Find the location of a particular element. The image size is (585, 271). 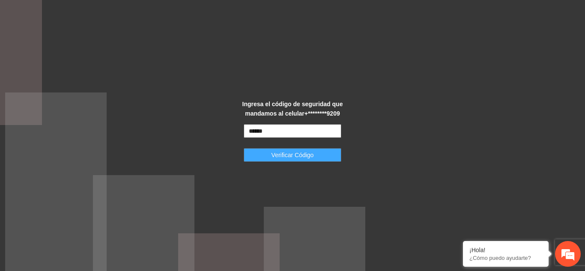

div: Chatee con nosotros ahora is located at coordinates (94, 49).